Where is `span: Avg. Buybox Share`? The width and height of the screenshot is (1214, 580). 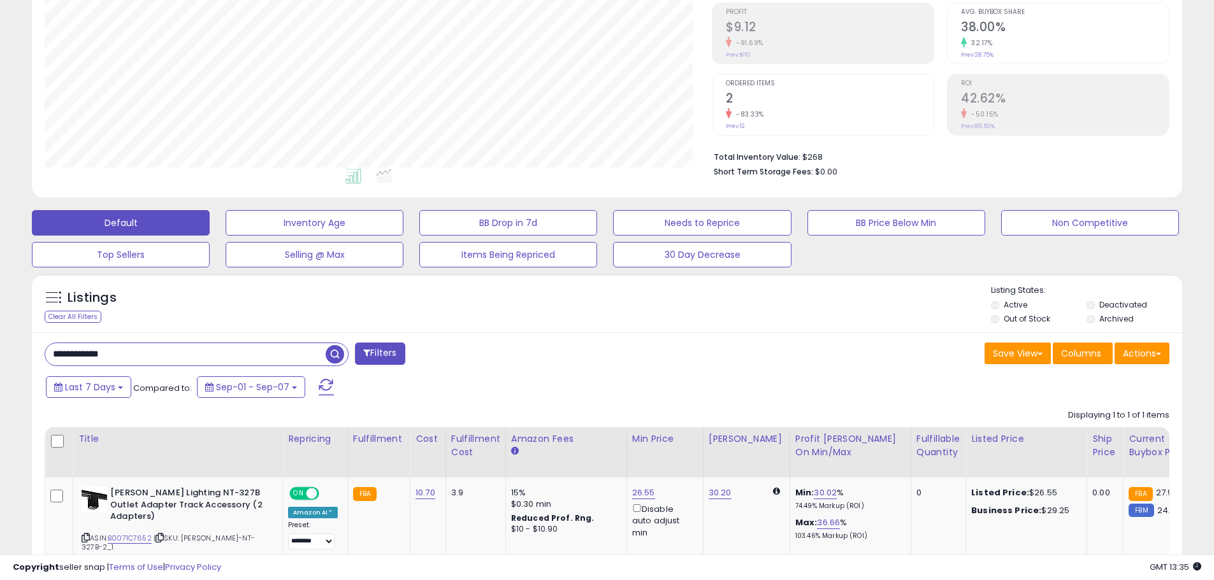
span: Avg. Buybox Share is located at coordinates (1065, 12).